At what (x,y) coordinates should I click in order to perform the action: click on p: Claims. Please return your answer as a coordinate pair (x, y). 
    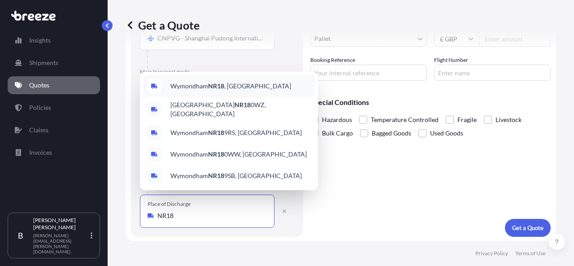
    Looking at the image, I should click on (39, 130).